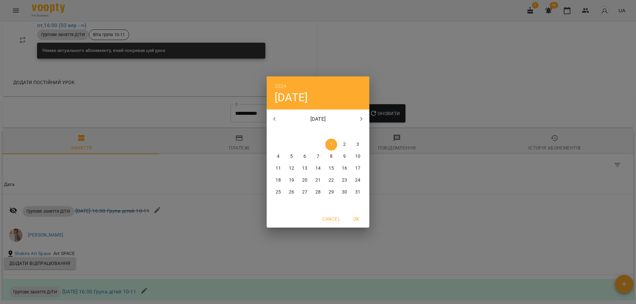 The image size is (636, 304). Describe the element at coordinates (291, 157) in the screenshot. I see `p: 5` at that location.